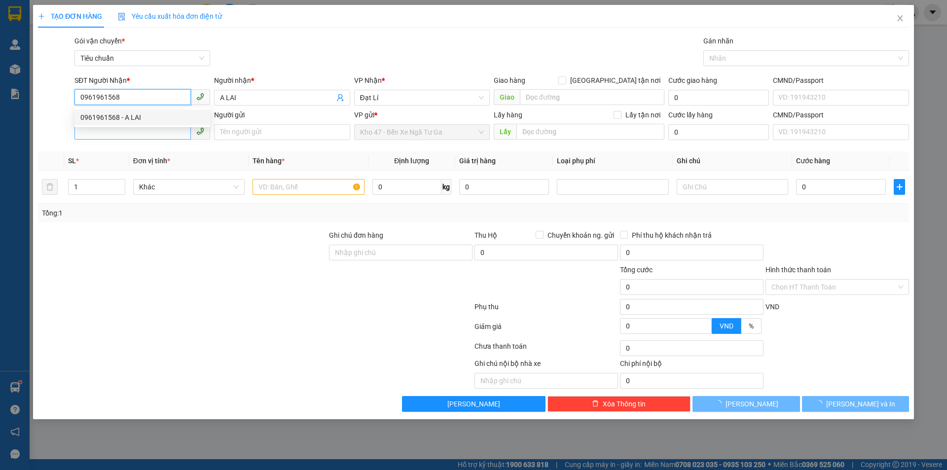  I want to click on input: VD: Bàn, Ghế, so click(308, 187).